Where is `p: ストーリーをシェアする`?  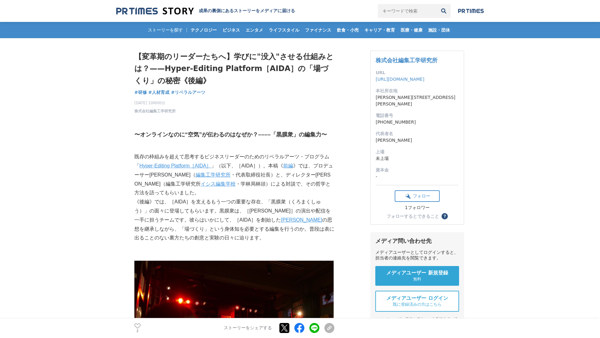
p: ストーリーをシェアする is located at coordinates (248, 328).